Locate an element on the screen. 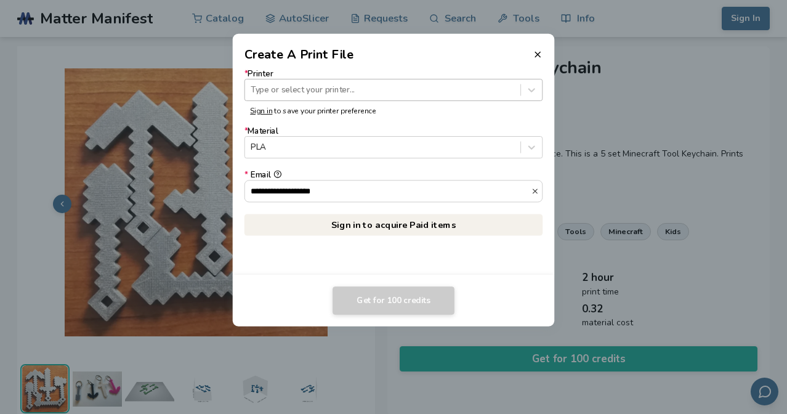 Image resolution: width=787 pixels, height=414 pixels. p: to save your printer preference is located at coordinates (393, 111).